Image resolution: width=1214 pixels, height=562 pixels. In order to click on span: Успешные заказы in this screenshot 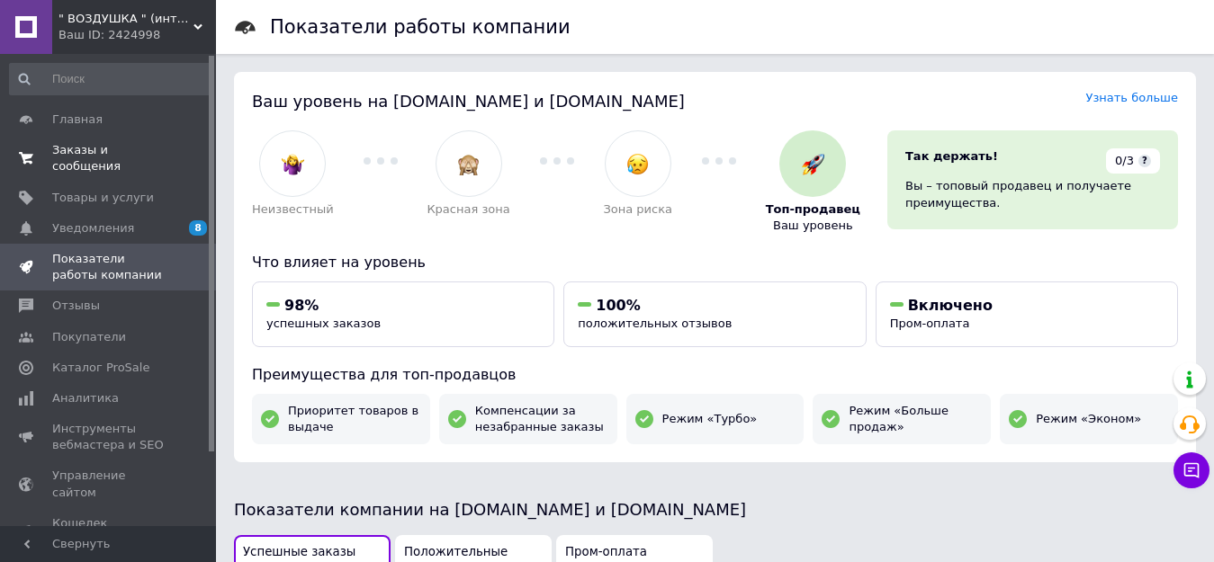, I will do `click(299, 552)`.